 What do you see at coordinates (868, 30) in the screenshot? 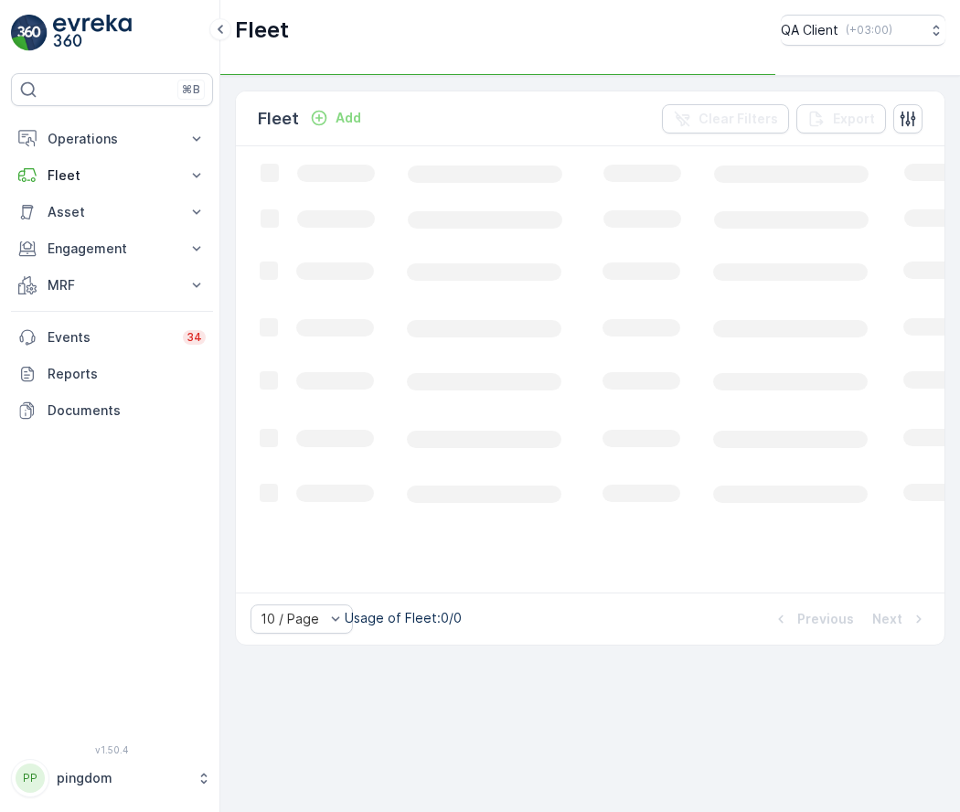
I see `p: ( +03:00 )` at bounding box center [868, 30].